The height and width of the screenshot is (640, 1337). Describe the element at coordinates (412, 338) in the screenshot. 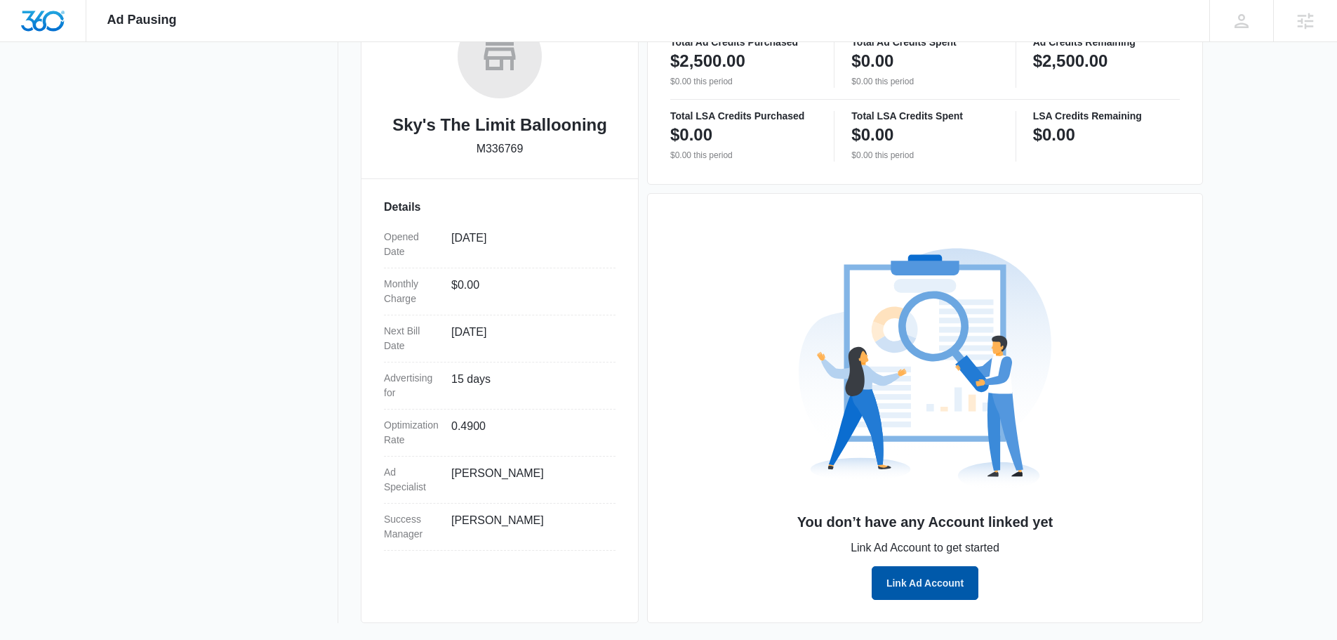

I see `dt: Next Bill Date` at that location.